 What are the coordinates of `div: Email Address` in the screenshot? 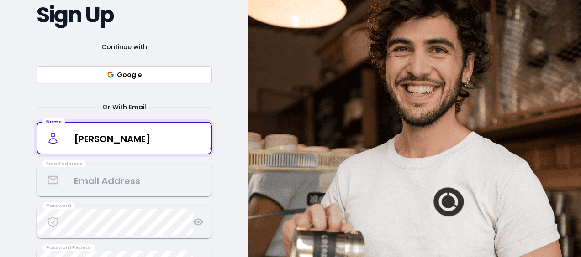 It's located at (64, 164).